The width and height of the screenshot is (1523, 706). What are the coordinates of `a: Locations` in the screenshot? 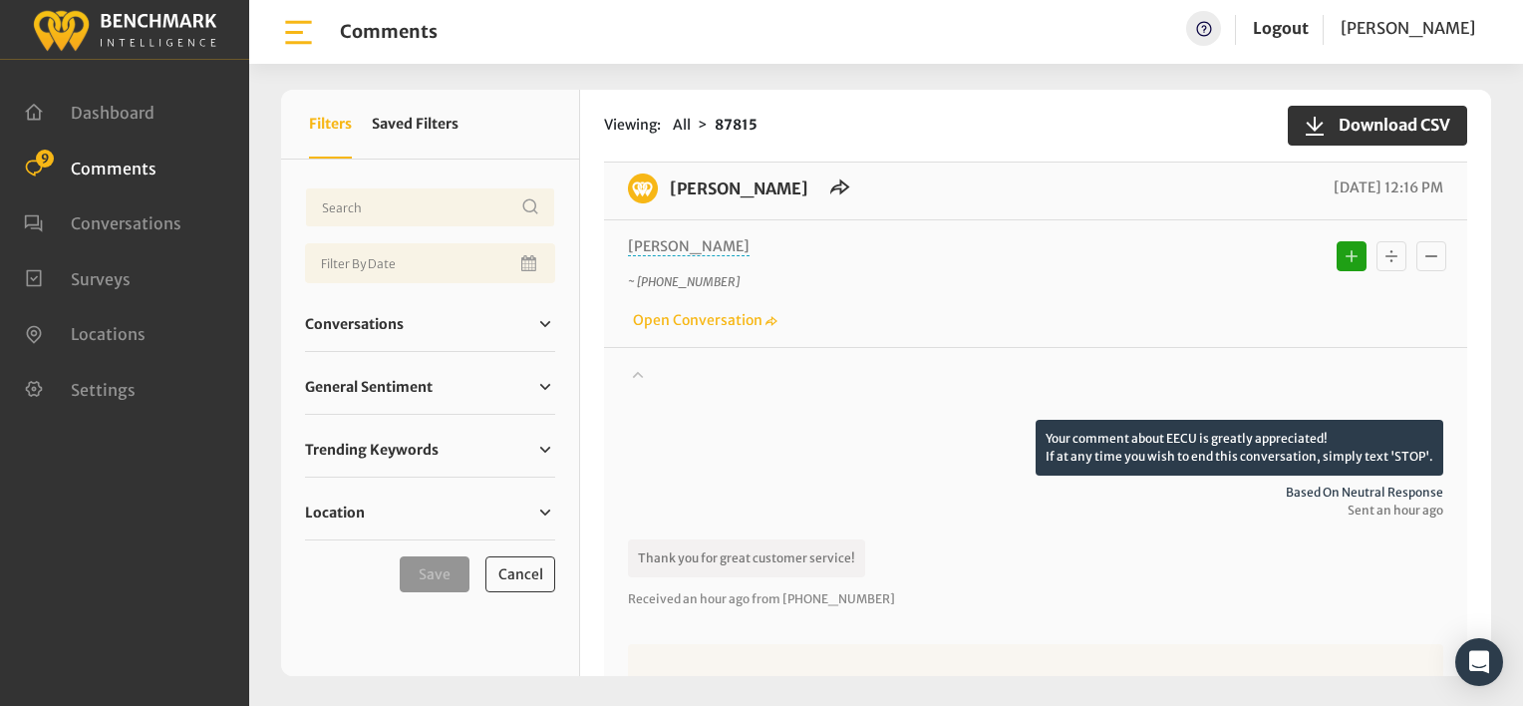 It's located at (85, 332).